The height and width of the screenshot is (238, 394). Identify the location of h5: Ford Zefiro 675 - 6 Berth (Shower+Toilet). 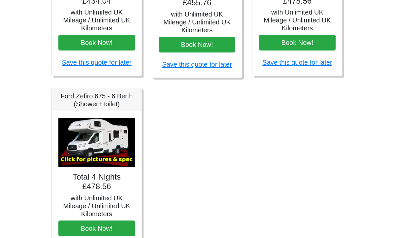
(97, 100).